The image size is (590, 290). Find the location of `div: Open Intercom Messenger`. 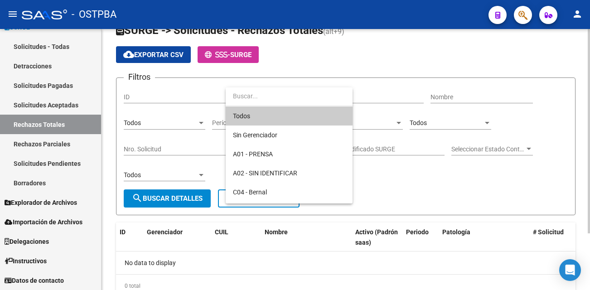

div: Open Intercom Messenger is located at coordinates (570, 270).